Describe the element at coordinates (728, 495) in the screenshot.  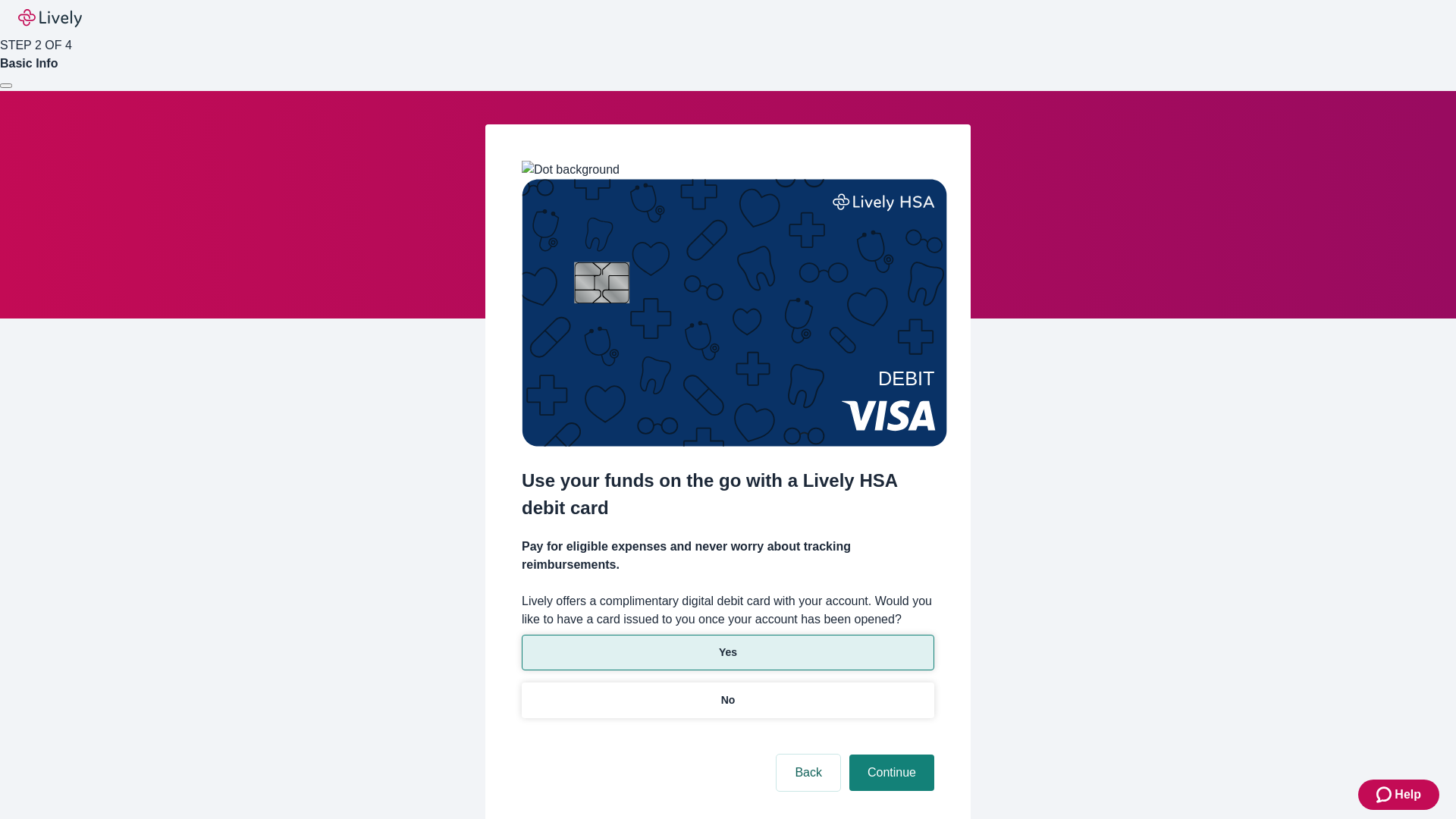
I see `h2: Use your funds on the go with a Lively HSA debit card` at that location.